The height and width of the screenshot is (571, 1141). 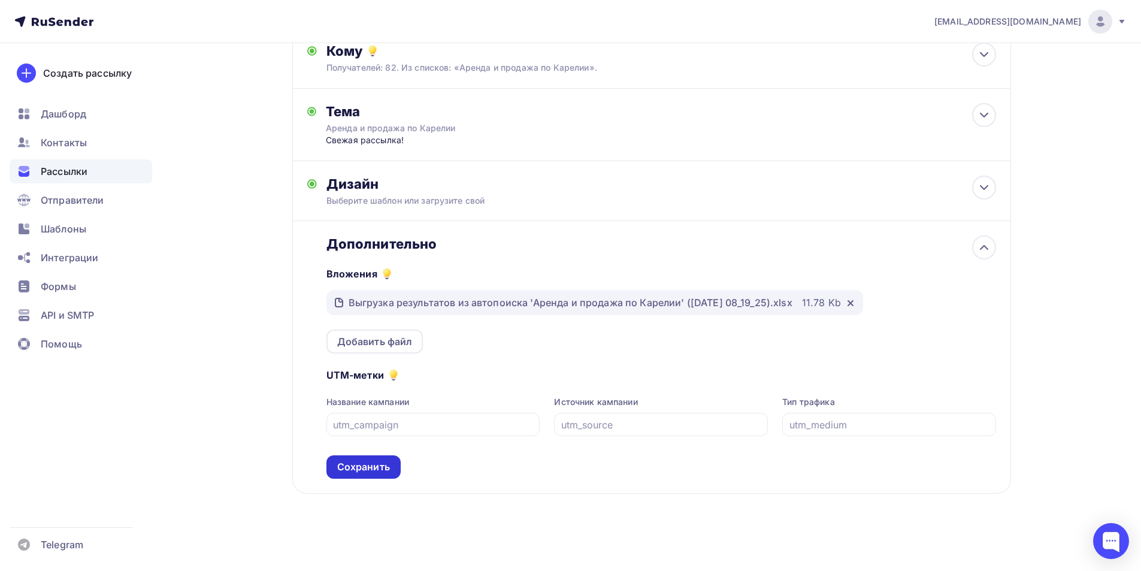 What do you see at coordinates (67, 315) in the screenshot?
I see `span: API и SMTP` at bounding box center [67, 315].